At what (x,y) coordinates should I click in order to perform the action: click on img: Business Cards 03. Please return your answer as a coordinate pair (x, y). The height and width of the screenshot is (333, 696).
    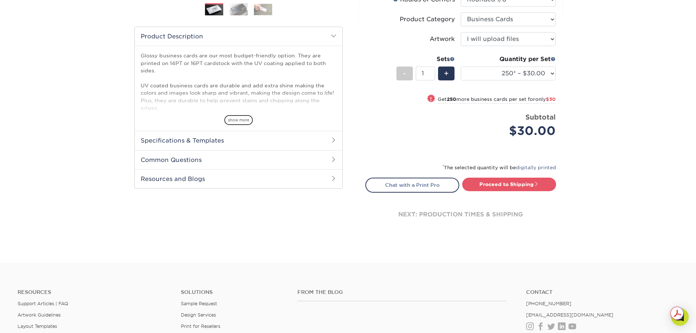
    Looking at the image, I should click on (263, 9).